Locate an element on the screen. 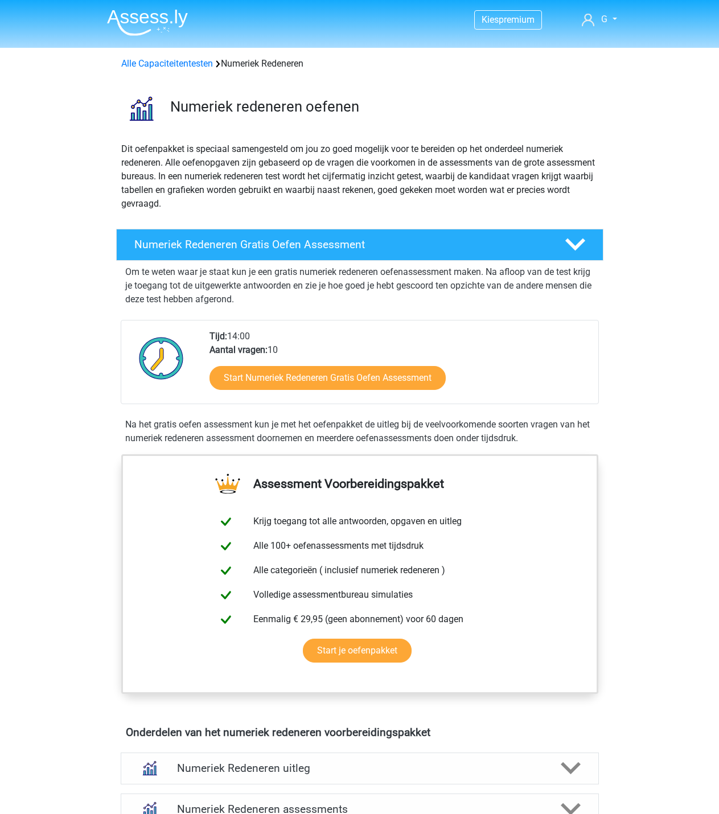 This screenshot has height=814, width=719. b: Tijd: is located at coordinates (218, 336).